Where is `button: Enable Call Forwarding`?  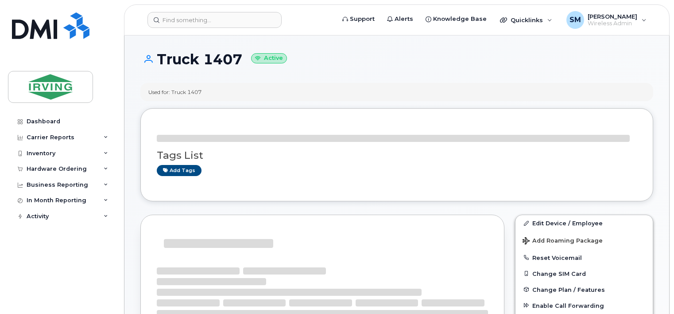 button: Enable Call Forwarding is located at coordinates (585, 305).